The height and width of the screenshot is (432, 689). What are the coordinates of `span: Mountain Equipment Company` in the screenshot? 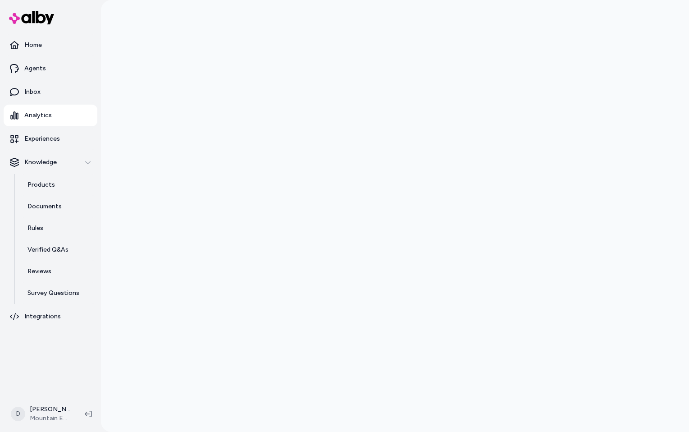 It's located at (50, 418).